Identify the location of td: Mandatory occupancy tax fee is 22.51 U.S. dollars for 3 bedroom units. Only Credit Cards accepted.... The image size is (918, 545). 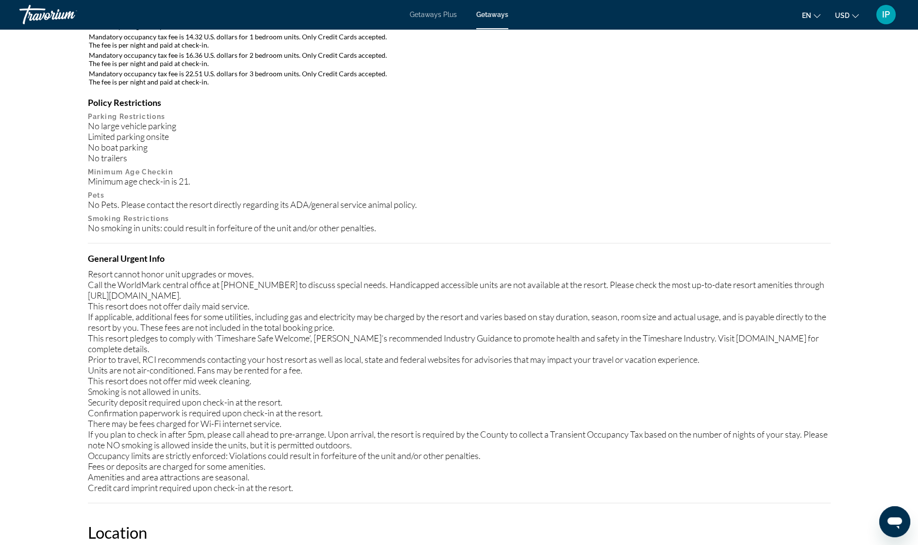
(459, 78).